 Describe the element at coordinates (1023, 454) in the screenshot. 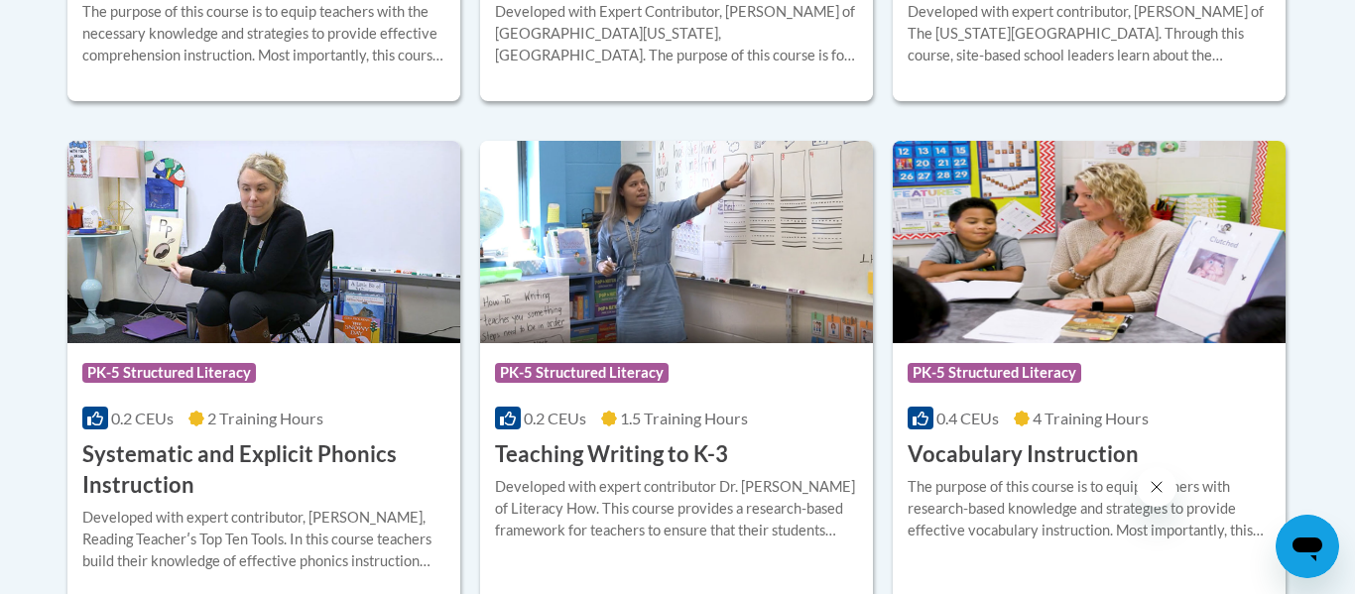

I see `h3: Vocabulary Instruction` at that location.